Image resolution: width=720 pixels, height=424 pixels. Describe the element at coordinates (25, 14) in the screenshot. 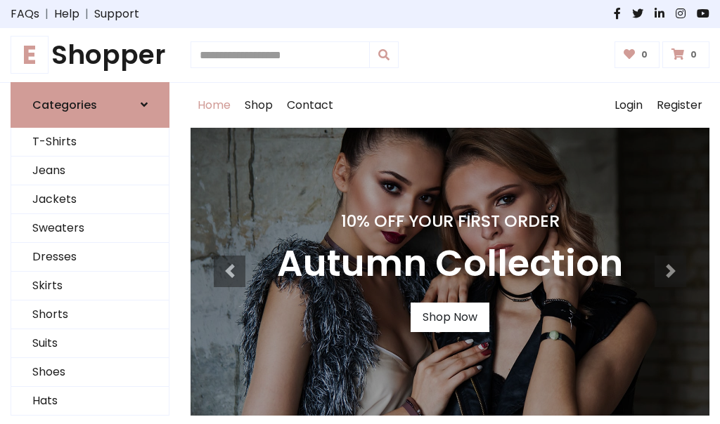

I see `a: FAQs` at that location.